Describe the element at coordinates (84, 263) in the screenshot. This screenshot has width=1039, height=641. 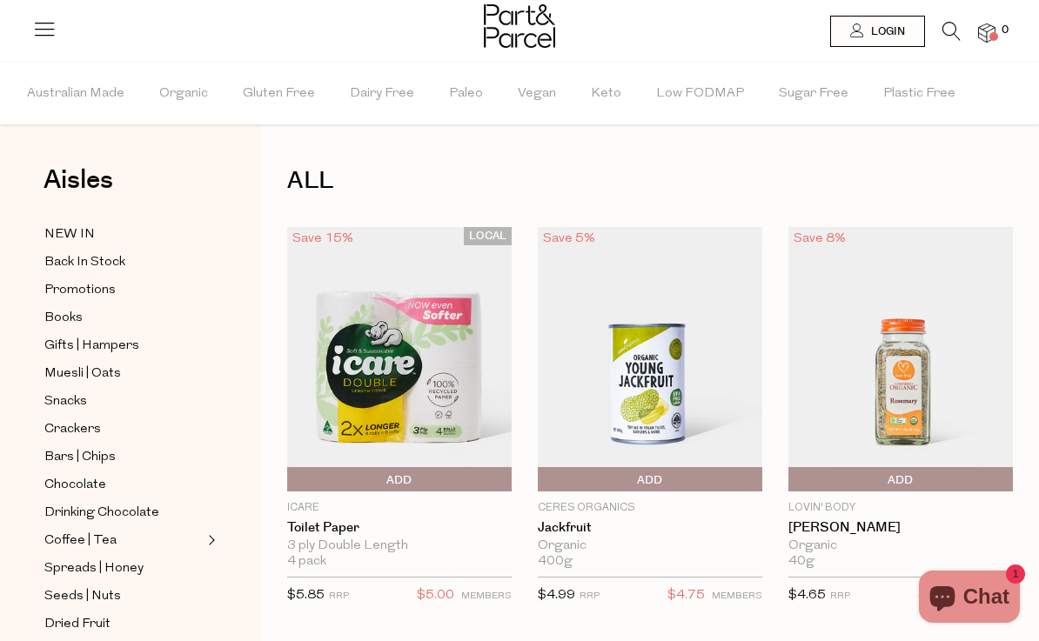
I see `span: Back In Stock` at that location.